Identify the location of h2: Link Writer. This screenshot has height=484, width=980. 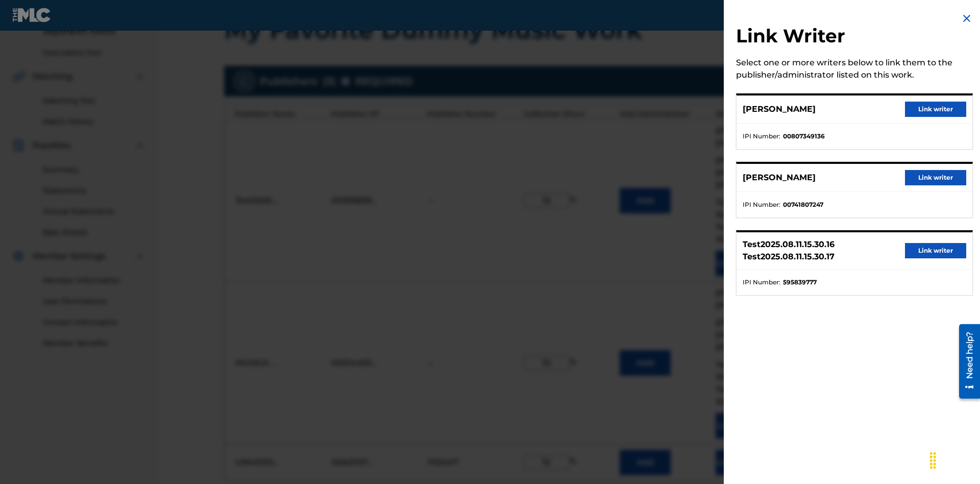
(854, 37).